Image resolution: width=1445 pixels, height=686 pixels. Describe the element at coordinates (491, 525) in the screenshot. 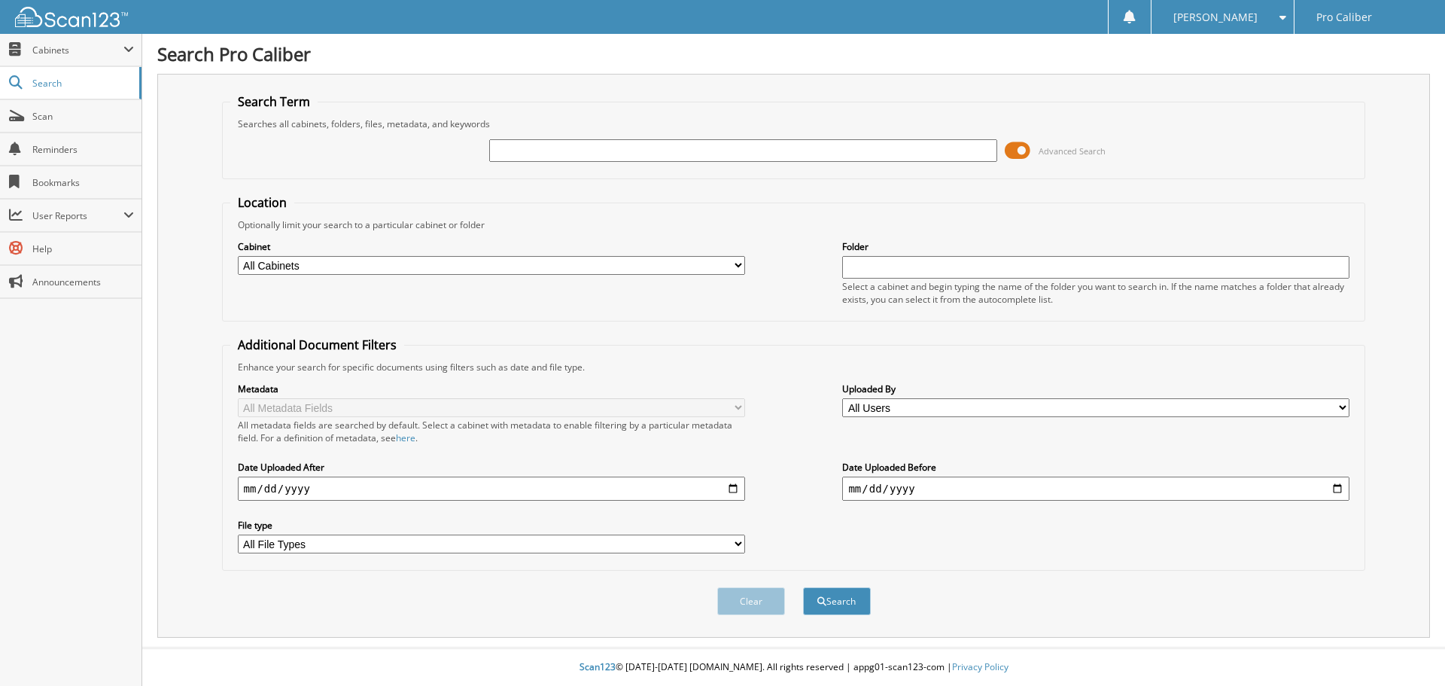

I see `label: File type` at that location.